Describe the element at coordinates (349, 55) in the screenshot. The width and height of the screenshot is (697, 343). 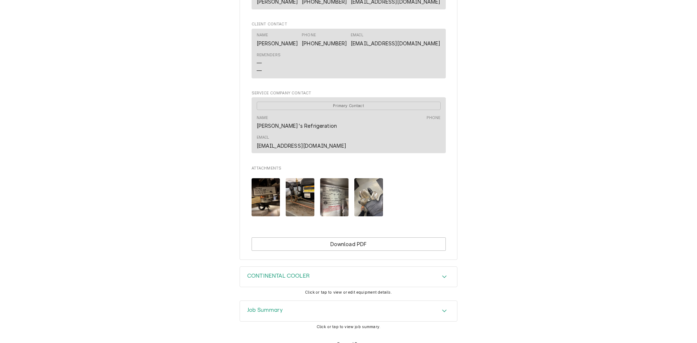
I see `div: Client Contact List` at that location.